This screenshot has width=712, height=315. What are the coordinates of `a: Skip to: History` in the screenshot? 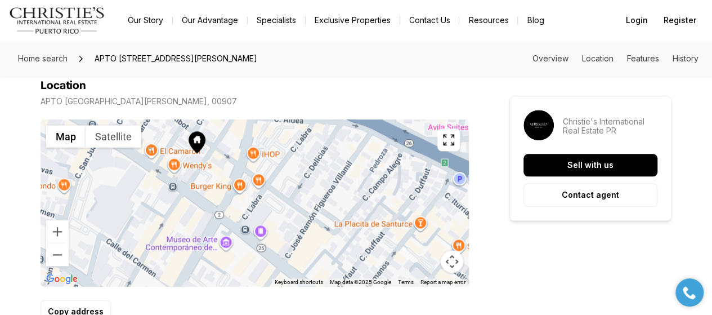 It's located at (686, 58).